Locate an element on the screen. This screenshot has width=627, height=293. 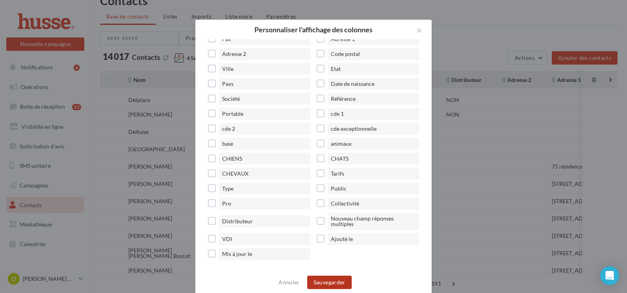
span: Public is located at coordinates (374, 189).